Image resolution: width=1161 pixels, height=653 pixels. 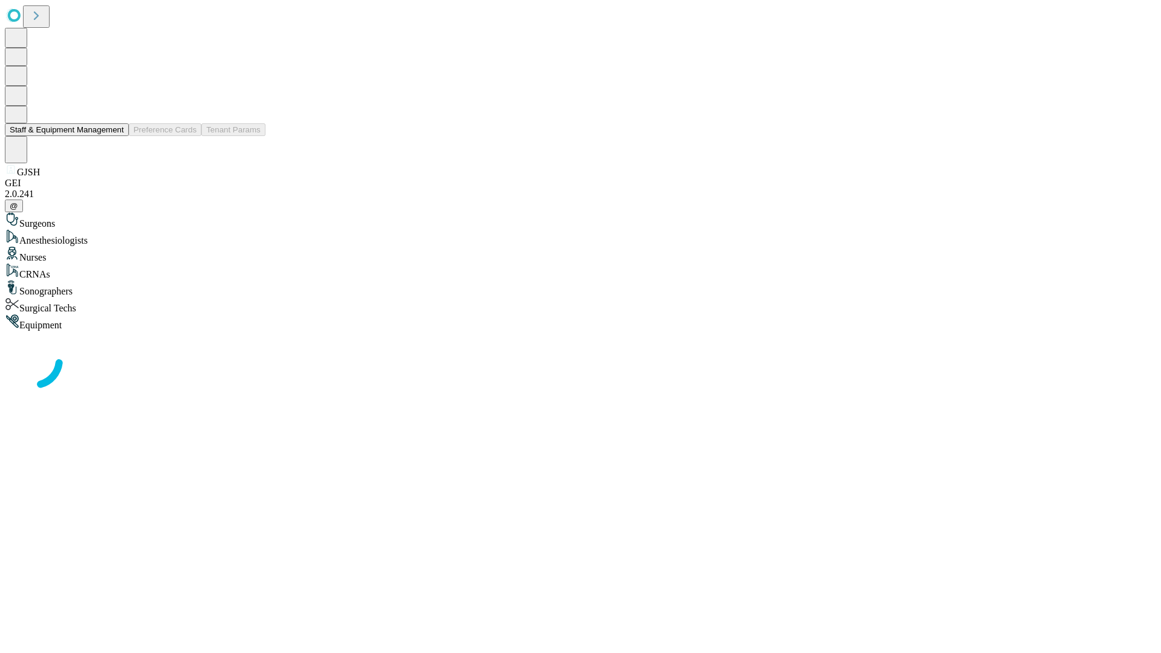 What do you see at coordinates (581, 194) in the screenshot?
I see `div: 2.0.241` at bounding box center [581, 194].